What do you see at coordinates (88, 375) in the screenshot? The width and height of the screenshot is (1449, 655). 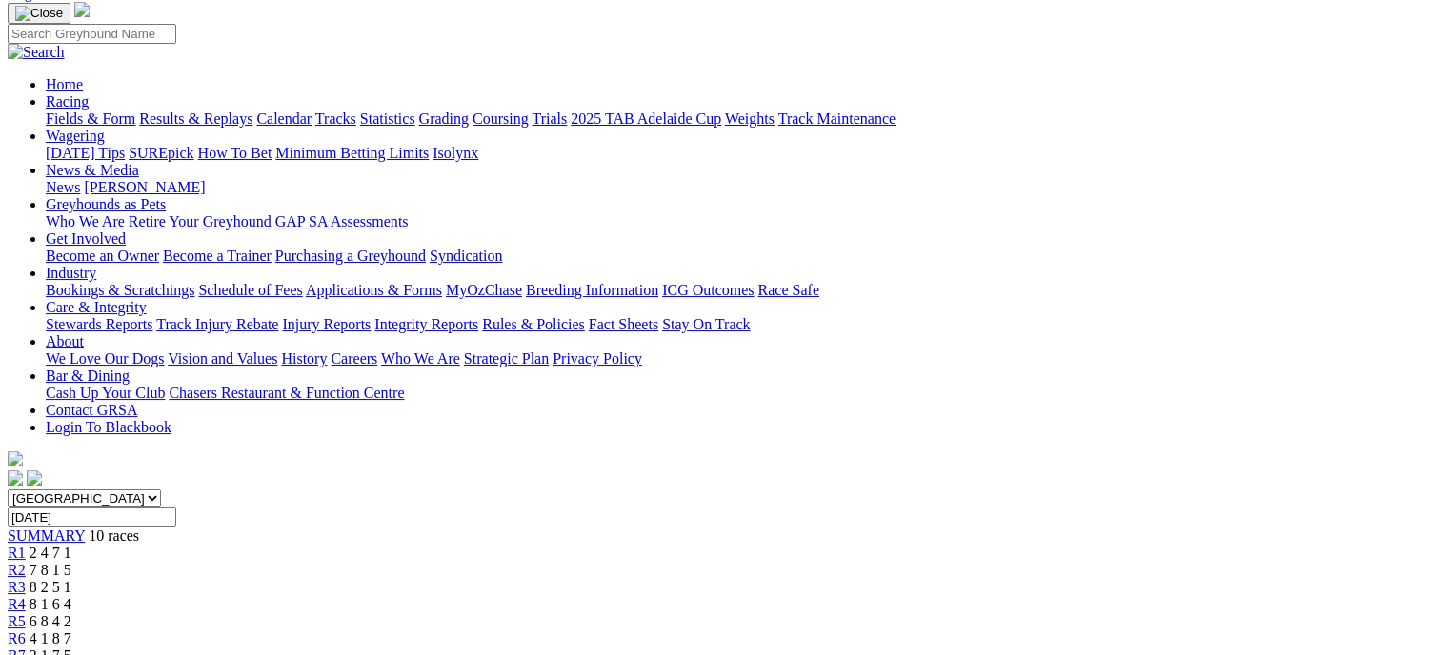 I see `a: Bar & Dining` at bounding box center [88, 375].